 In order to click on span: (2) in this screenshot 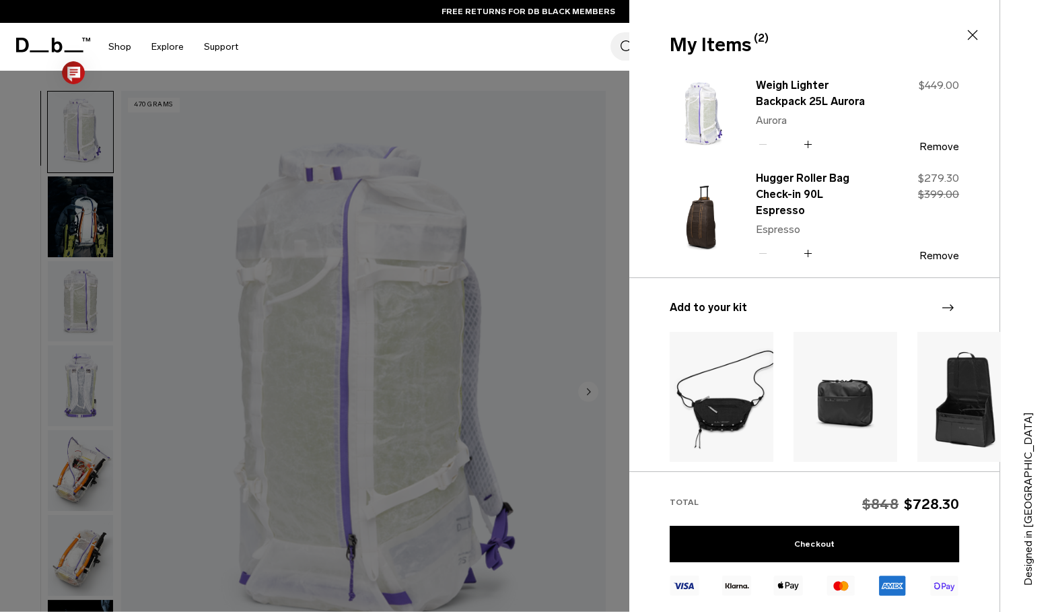, I will do `click(761, 38)`.